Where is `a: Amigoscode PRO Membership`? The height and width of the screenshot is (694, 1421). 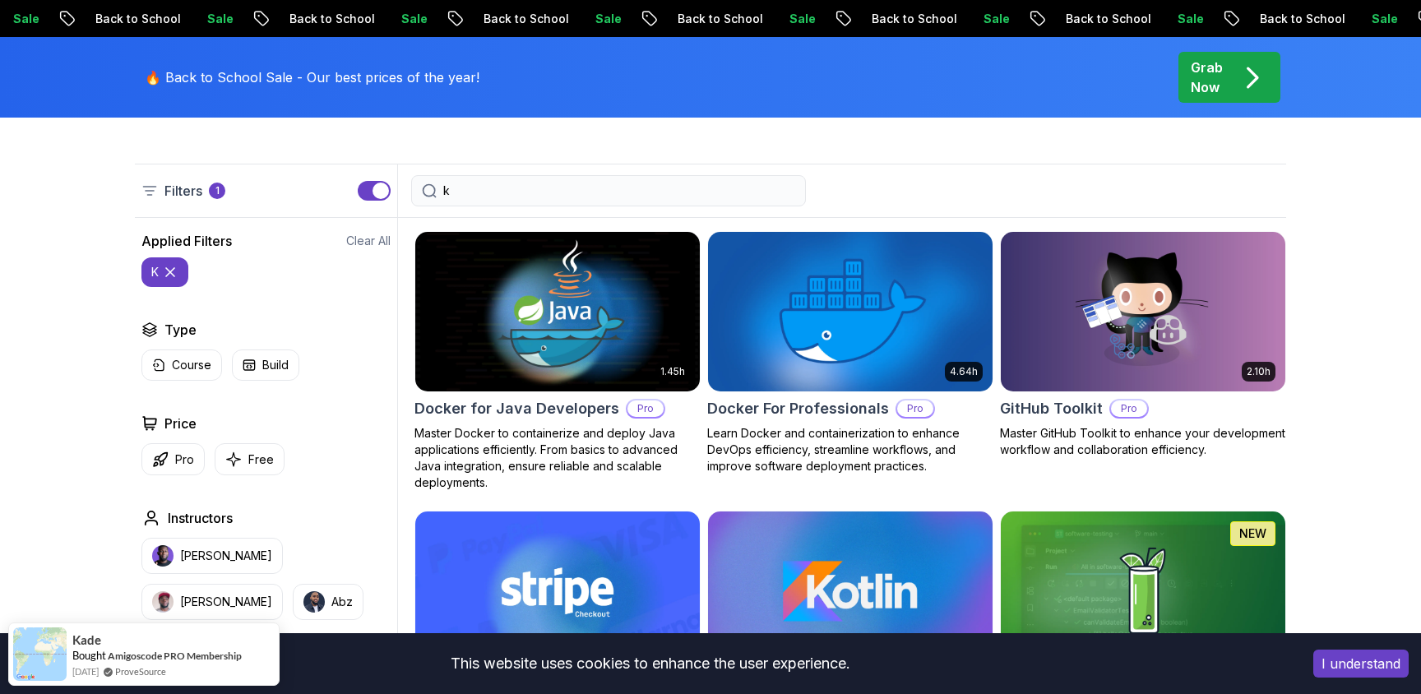 a: Amigoscode PRO Membership is located at coordinates (174, 655).